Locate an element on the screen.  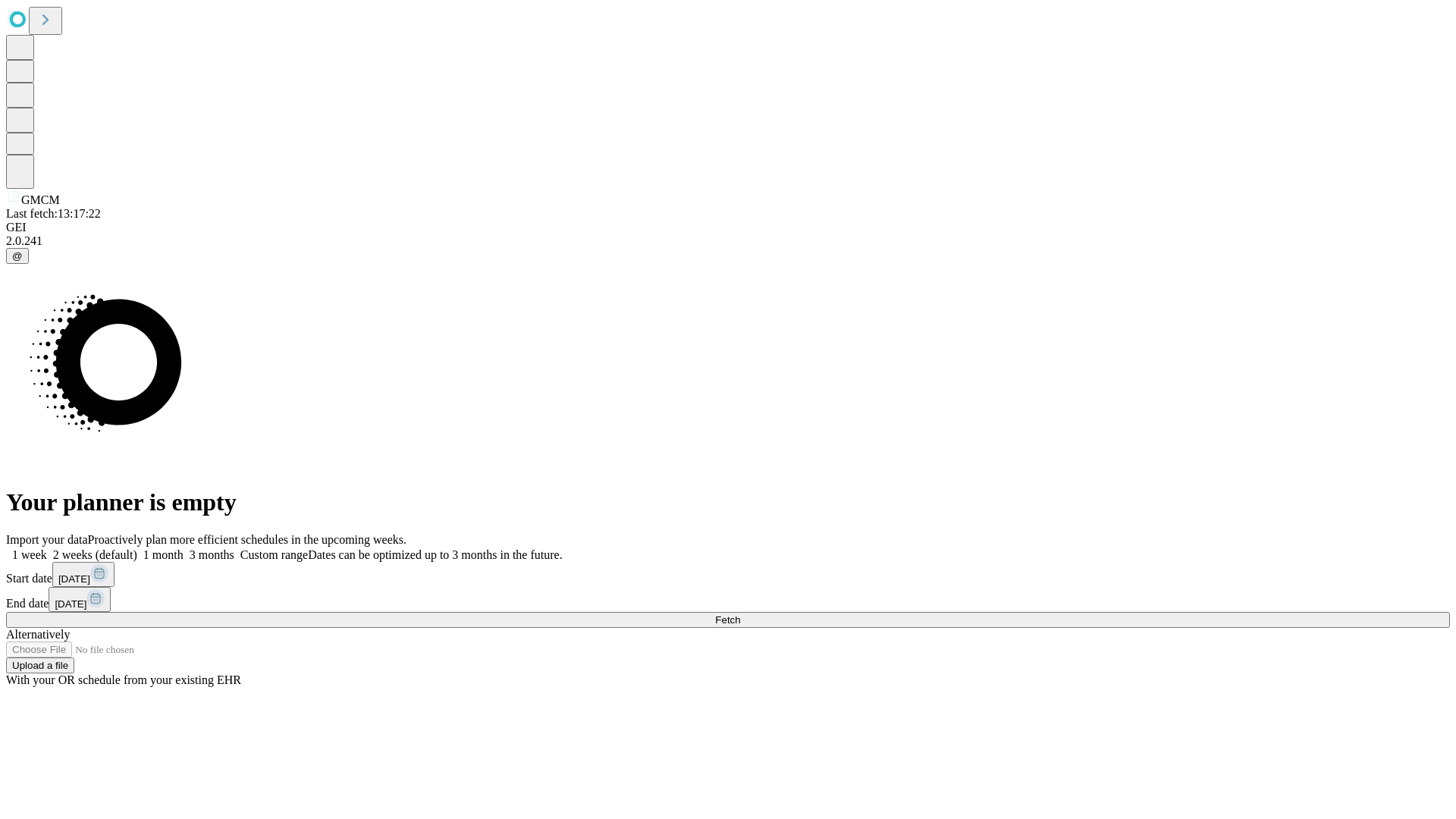
span: Fetch is located at coordinates (727, 620).